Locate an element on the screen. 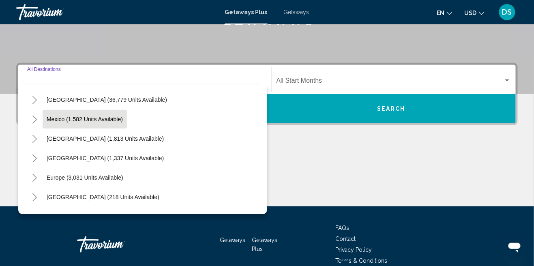 This screenshot has height=266, width=534. span: FAQs is located at coordinates (342, 228).